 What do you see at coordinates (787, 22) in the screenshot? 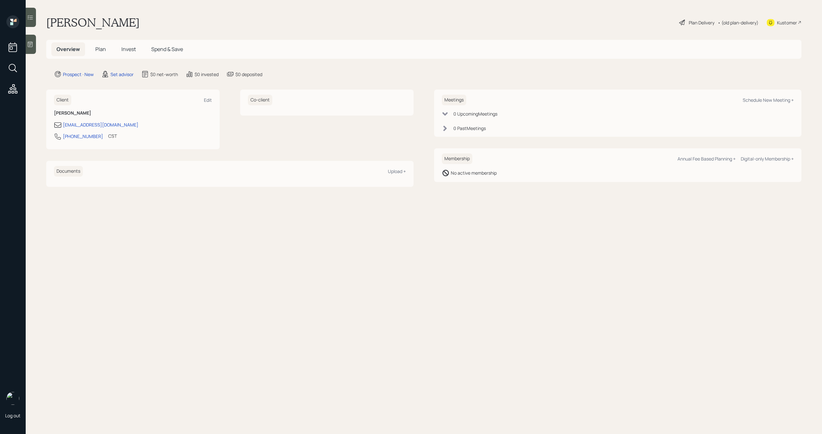
I see `div: Kustomer` at bounding box center [787, 22].